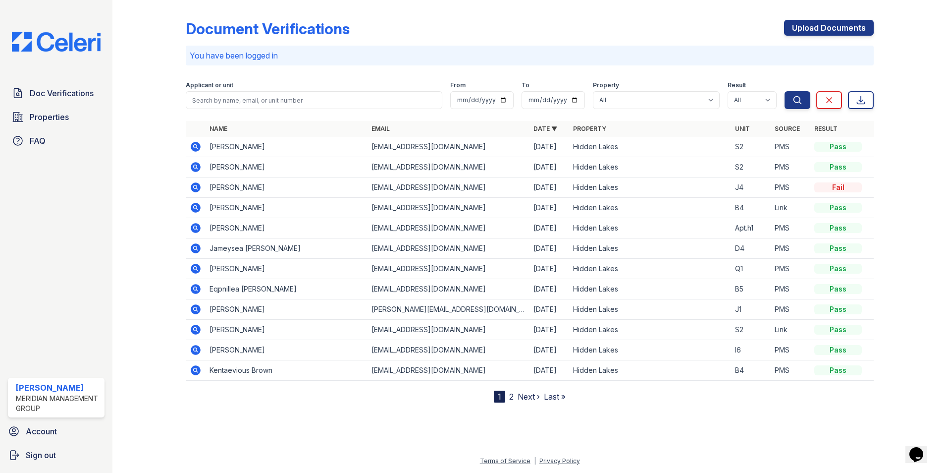  I want to click on a: Email, so click(380, 128).